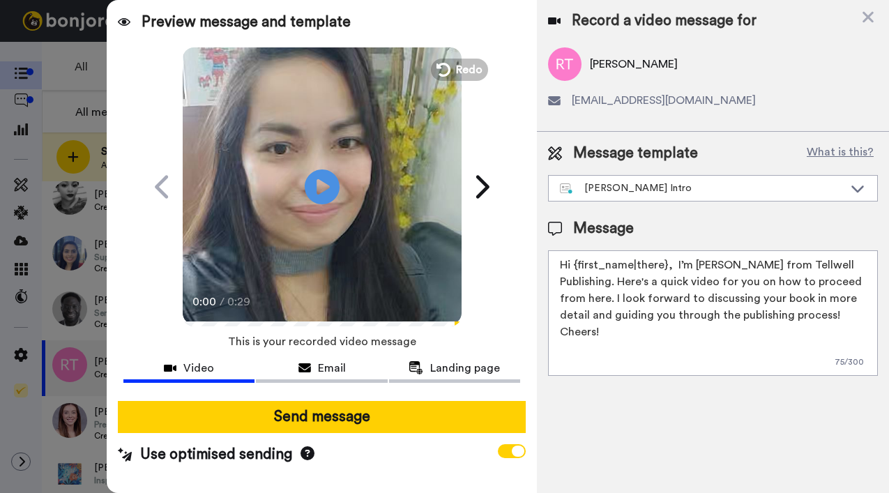 The image size is (889, 493). What do you see at coordinates (239, 302) in the screenshot?
I see `span: 0:29` at bounding box center [239, 302].